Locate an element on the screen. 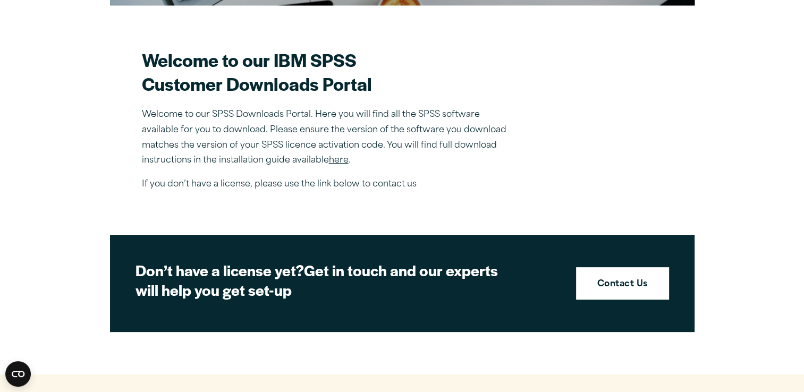  strong: Contact Us is located at coordinates (622, 285).